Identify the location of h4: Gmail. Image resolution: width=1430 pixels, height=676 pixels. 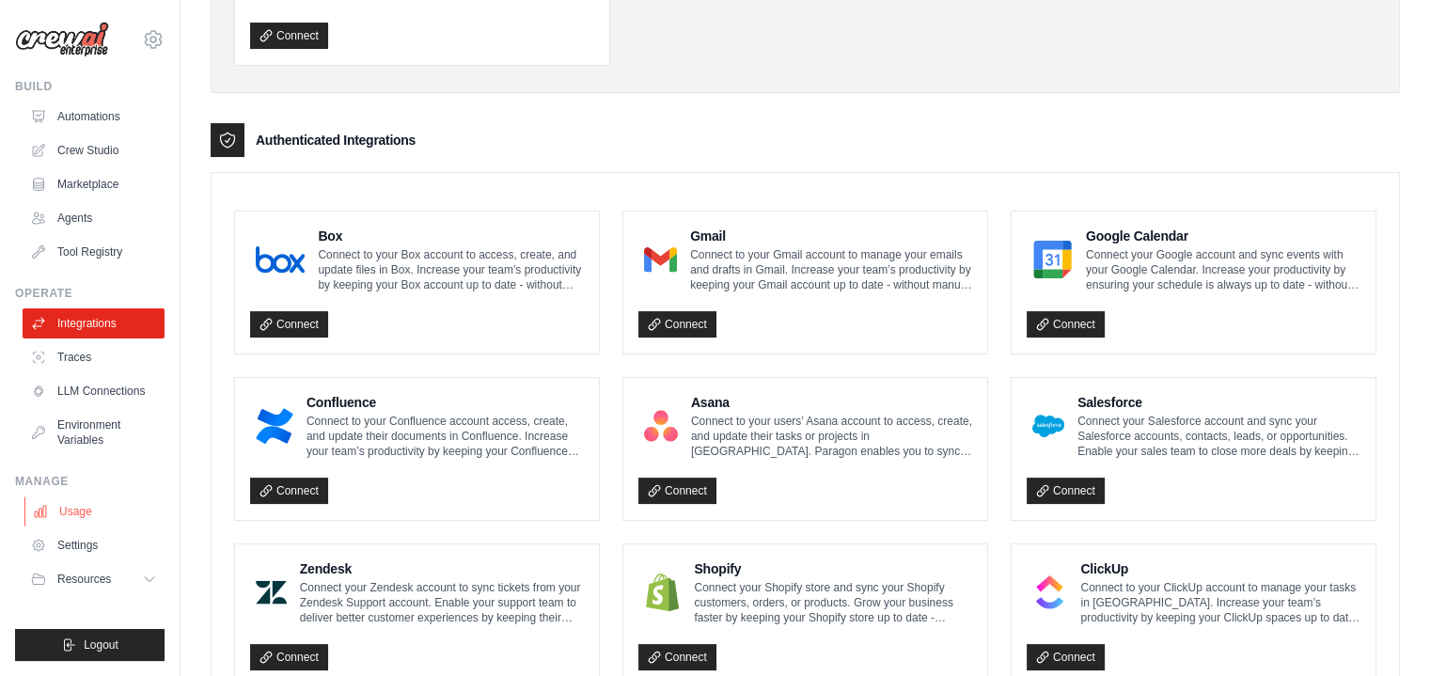
(831, 236).